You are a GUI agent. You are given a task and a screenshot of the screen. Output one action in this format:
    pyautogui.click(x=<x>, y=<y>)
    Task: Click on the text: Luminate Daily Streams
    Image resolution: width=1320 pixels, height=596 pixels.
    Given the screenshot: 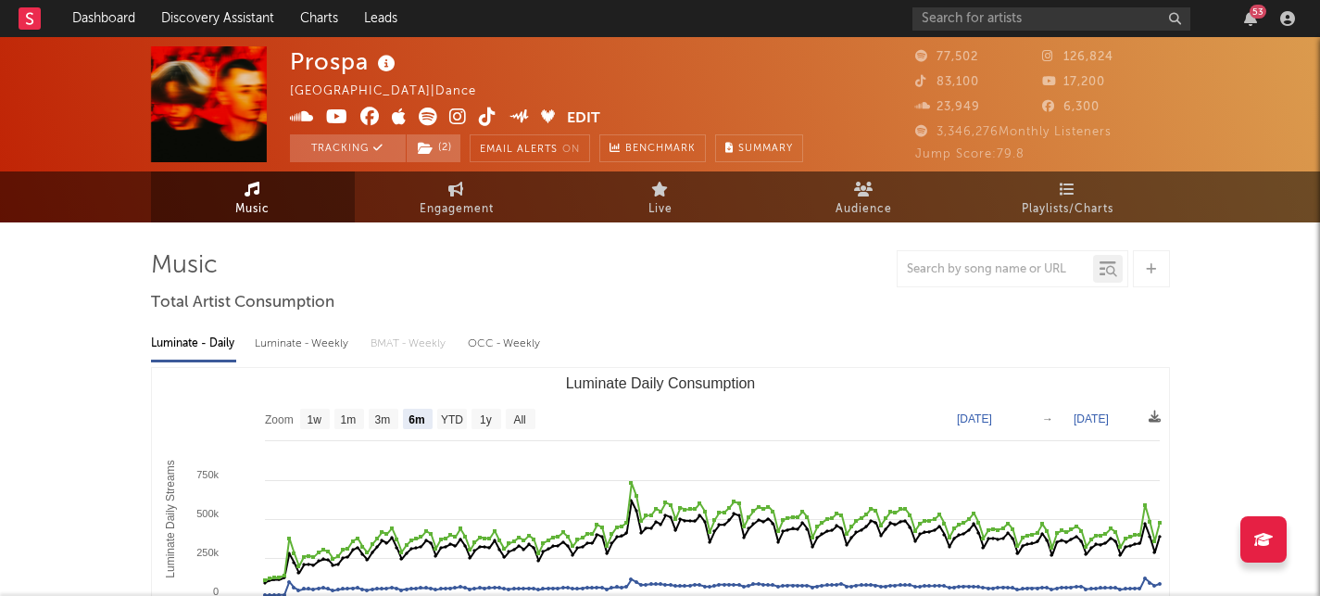 What is the action you would take?
    pyautogui.click(x=170, y=518)
    